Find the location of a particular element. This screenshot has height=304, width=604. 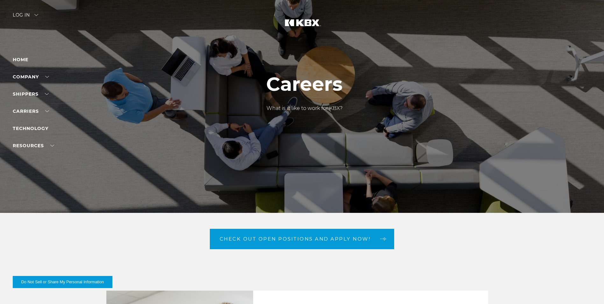

button: Do Not Sell or Share My Personal Information is located at coordinates (62, 282).